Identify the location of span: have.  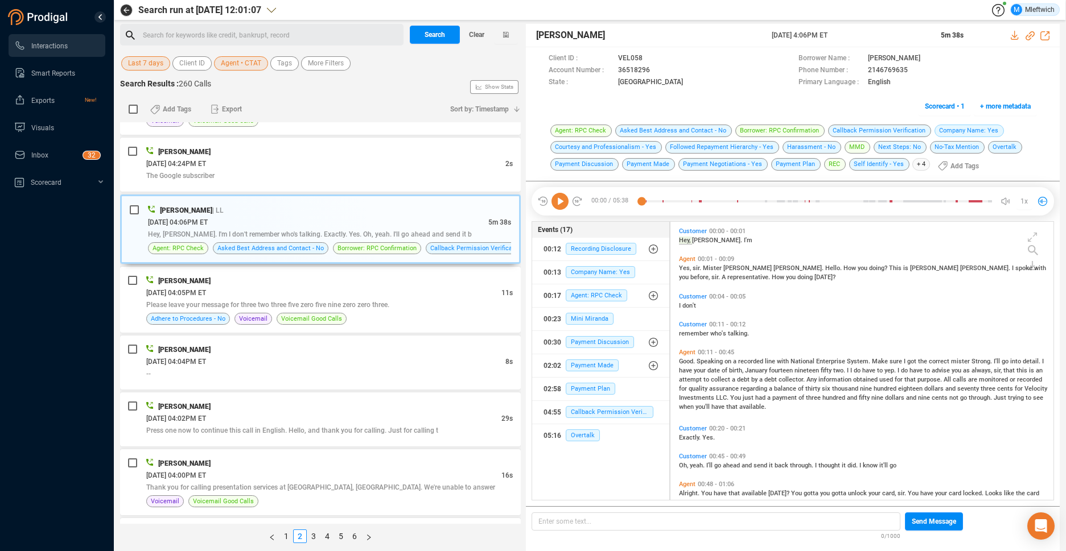
(917, 370).